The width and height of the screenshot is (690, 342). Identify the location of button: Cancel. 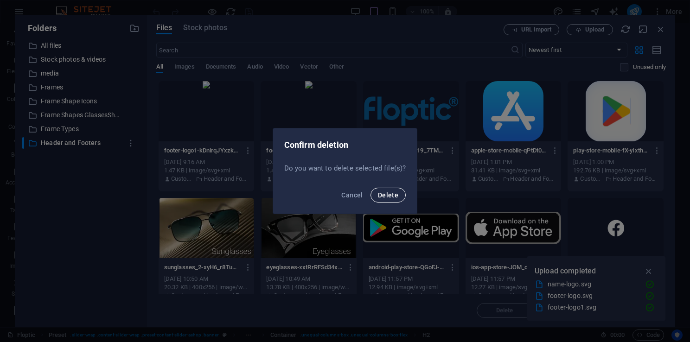
(352, 195).